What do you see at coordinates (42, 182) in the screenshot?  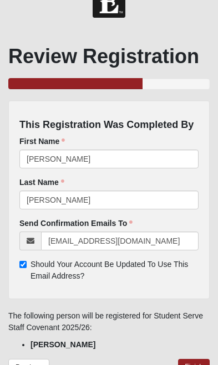 I see `label: Last Name` at bounding box center [42, 182].